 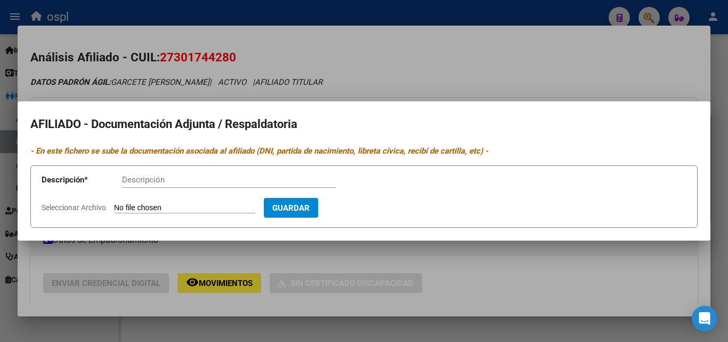 What do you see at coordinates (705, 318) in the screenshot?
I see `div: Open Intercom Messenger` at bounding box center [705, 318].